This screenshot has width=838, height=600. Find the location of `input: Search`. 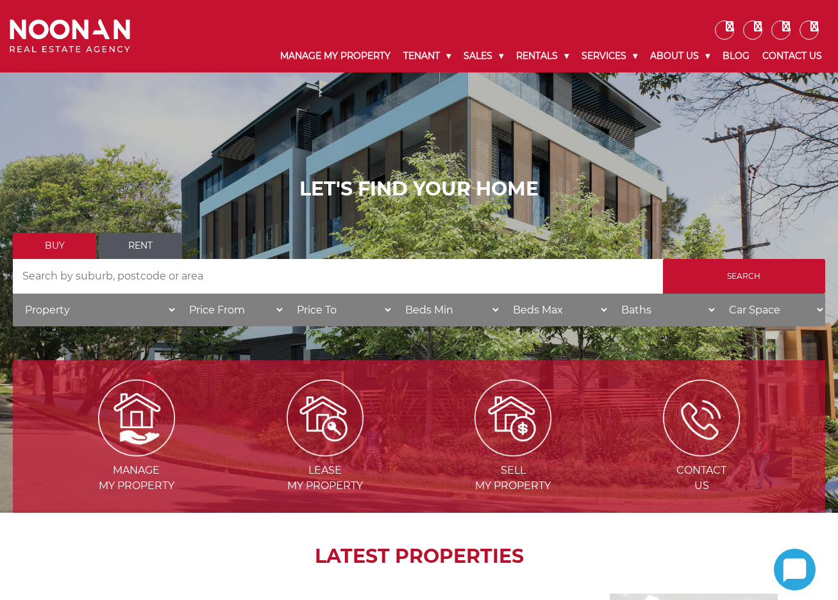

input: Search is located at coordinates (744, 276).